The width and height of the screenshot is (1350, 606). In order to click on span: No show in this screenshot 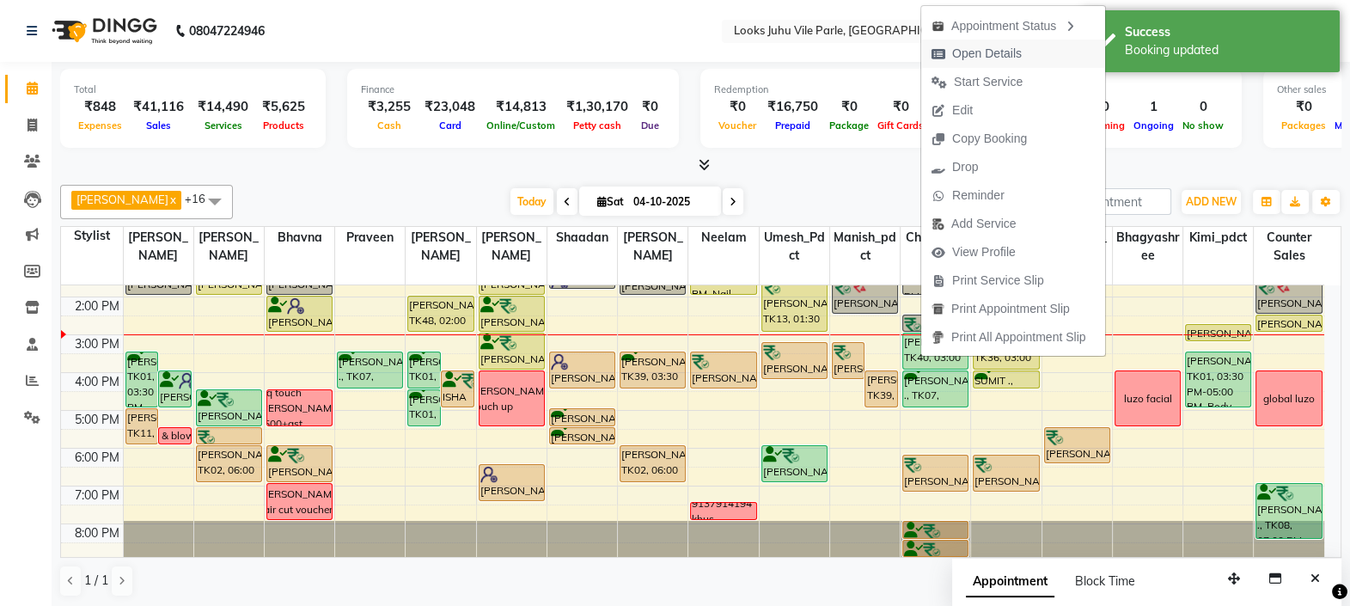, I will do `click(1203, 126)`.